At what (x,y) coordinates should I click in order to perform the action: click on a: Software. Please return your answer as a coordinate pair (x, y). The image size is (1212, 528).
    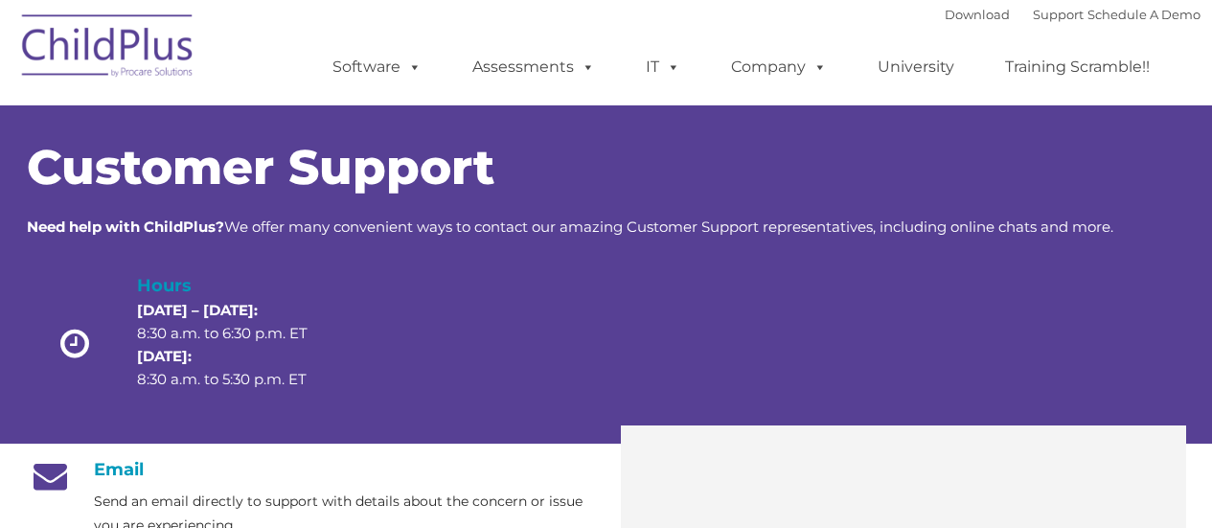
    Looking at the image, I should click on (377, 67).